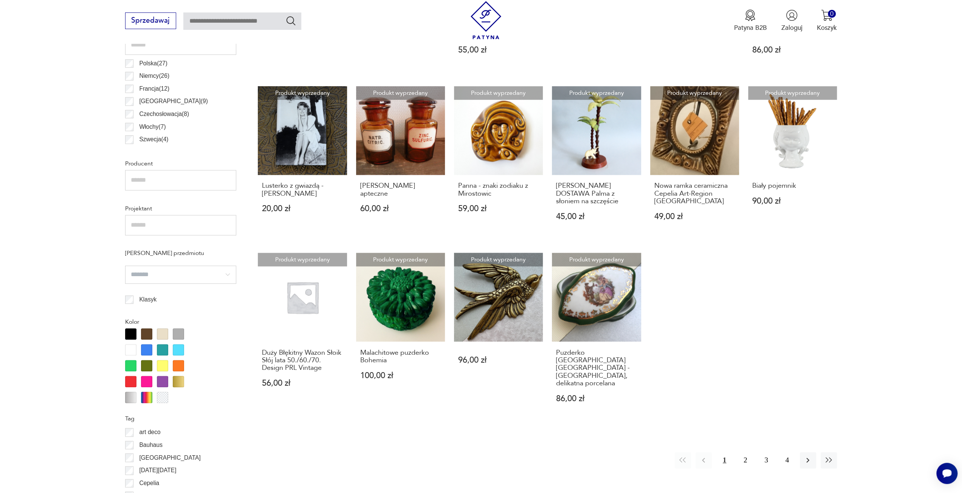 Image resolution: width=962 pixels, height=493 pixels. Describe the element at coordinates (827, 15) in the screenshot. I see `img: Ikona koszyka` at that location.